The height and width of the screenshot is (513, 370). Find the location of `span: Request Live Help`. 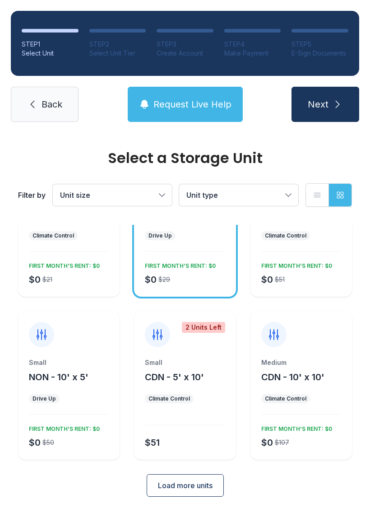

span: Request Live Help is located at coordinates (192, 104).